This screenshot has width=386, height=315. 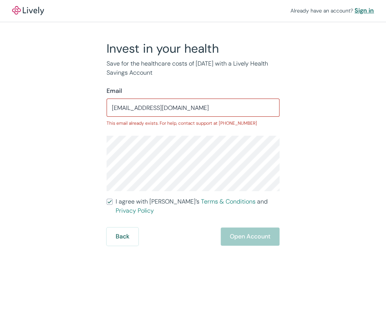 I want to click on button: Back, so click(x=122, y=236).